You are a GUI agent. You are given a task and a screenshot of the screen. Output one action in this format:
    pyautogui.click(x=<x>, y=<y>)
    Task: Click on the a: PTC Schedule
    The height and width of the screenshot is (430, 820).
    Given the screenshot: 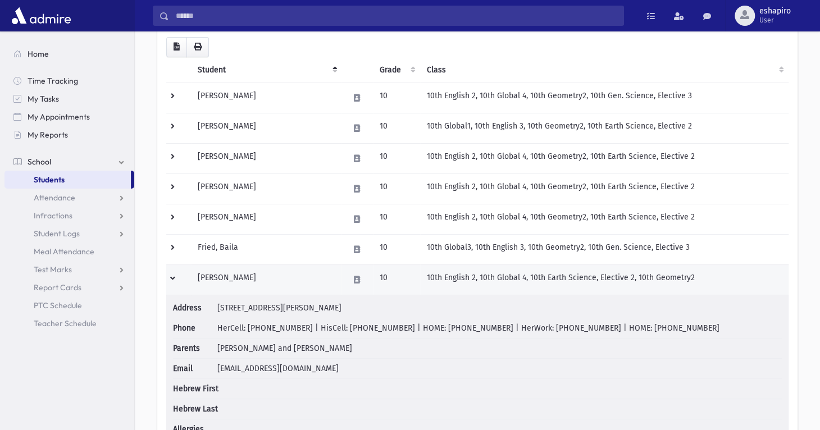 What is the action you would take?
    pyautogui.click(x=69, y=306)
    